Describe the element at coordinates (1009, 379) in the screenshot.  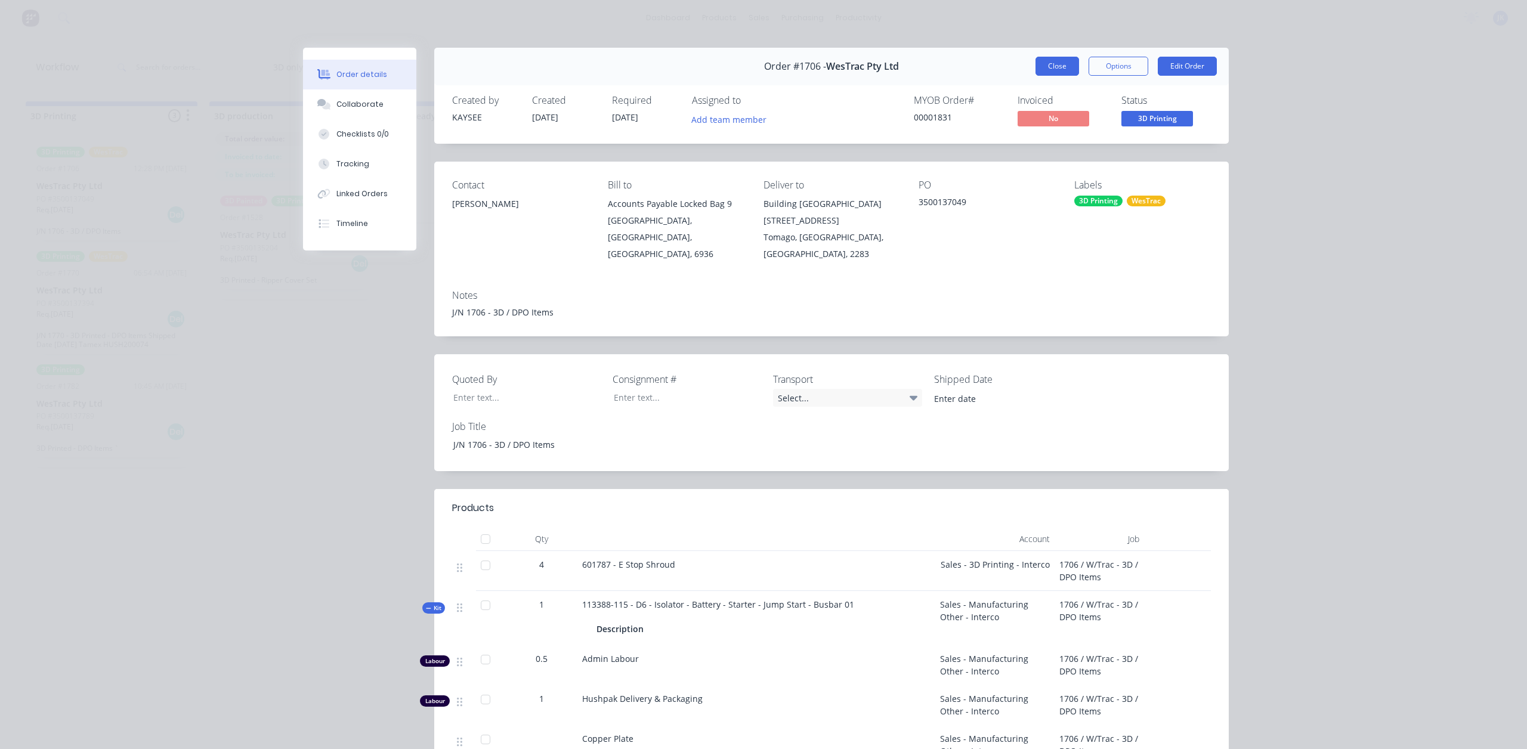
I see `label: Shipped Date` at that location.